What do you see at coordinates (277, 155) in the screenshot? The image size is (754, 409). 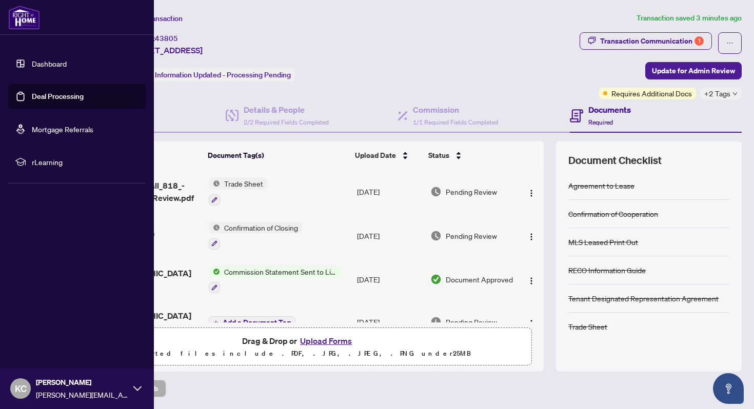 I see `th: Document Tag(s)` at bounding box center [277, 155].